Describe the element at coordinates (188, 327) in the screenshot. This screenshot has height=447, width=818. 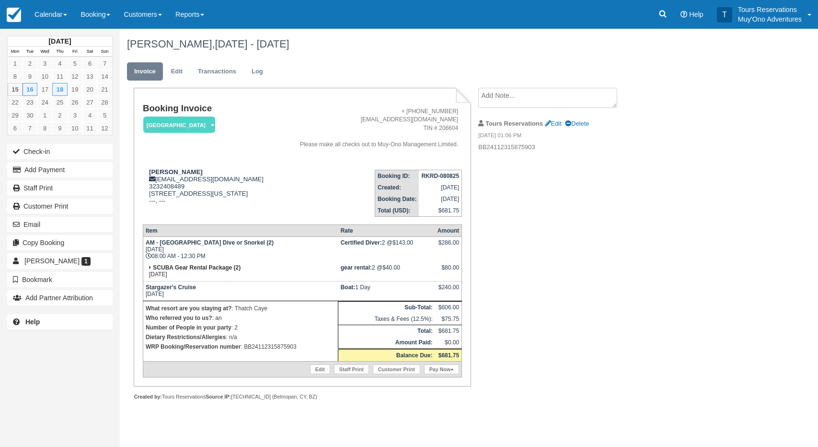
I see `strong: Number of People in your party` at that location.